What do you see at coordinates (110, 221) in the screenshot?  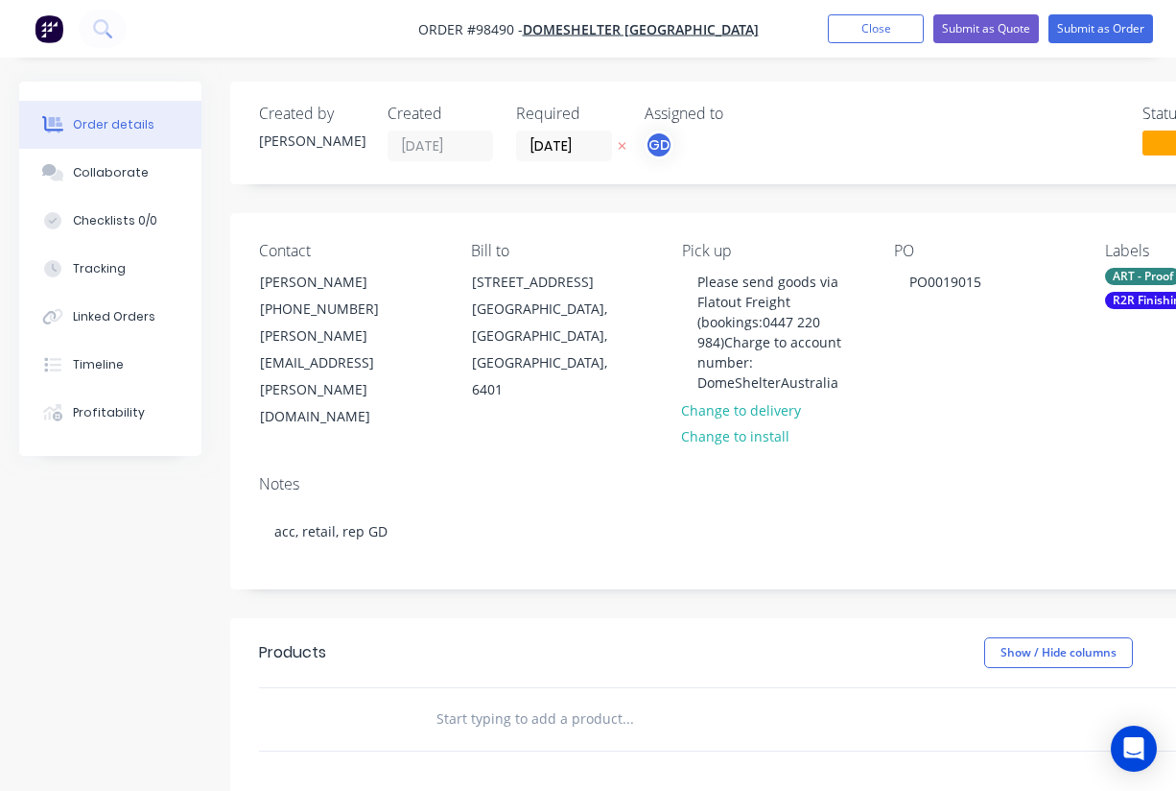 I see `button: Checklists 0/0` at bounding box center [110, 221].